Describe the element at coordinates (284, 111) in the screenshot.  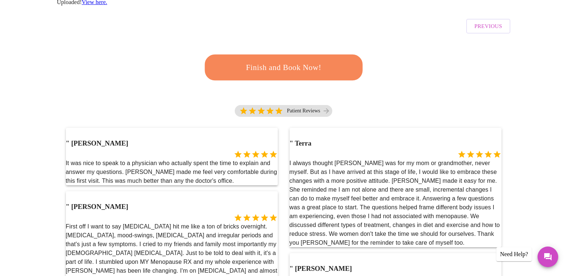
I see `div: 5 Stars Patient Reviews` at that location.